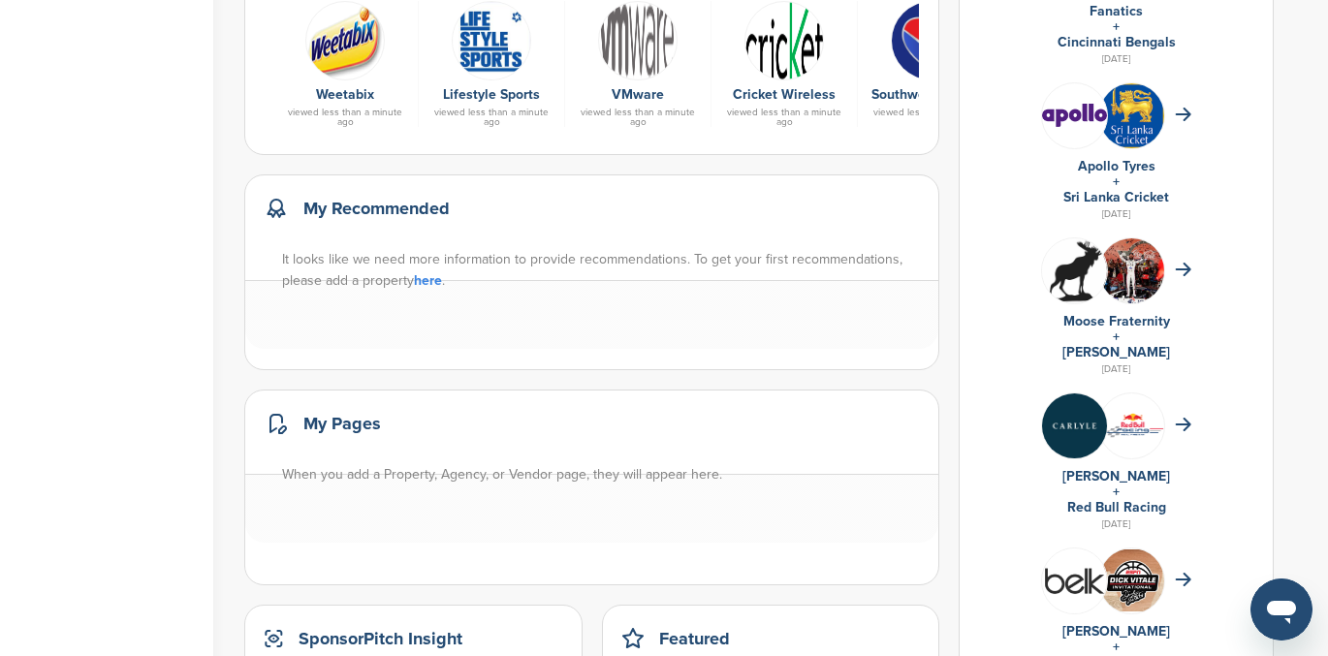  What do you see at coordinates (491, 94) in the screenshot?
I see `a: Lifestyle Sports` at bounding box center [491, 94].